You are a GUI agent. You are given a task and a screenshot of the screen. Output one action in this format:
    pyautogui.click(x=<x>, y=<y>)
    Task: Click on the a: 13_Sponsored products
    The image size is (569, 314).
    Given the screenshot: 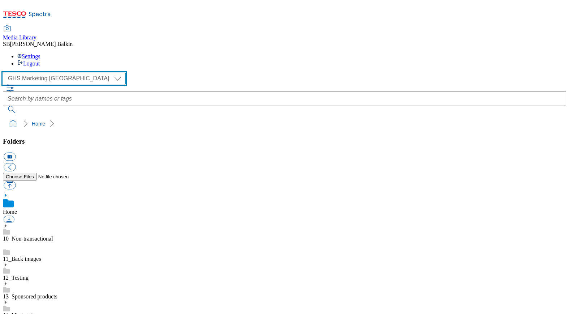 What is the action you would take?
    pyautogui.click(x=30, y=296)
    